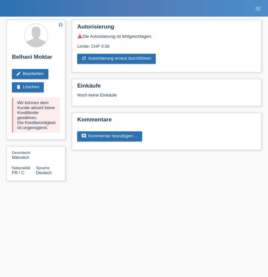  I want to click on span: Deutsch, so click(44, 173).